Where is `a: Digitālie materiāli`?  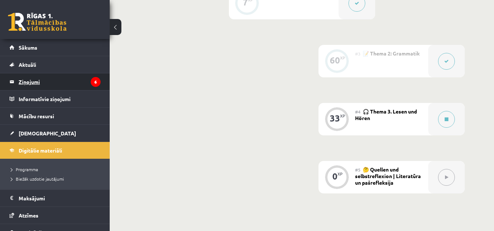
a: Digitālie materiāli is located at coordinates (55, 151).